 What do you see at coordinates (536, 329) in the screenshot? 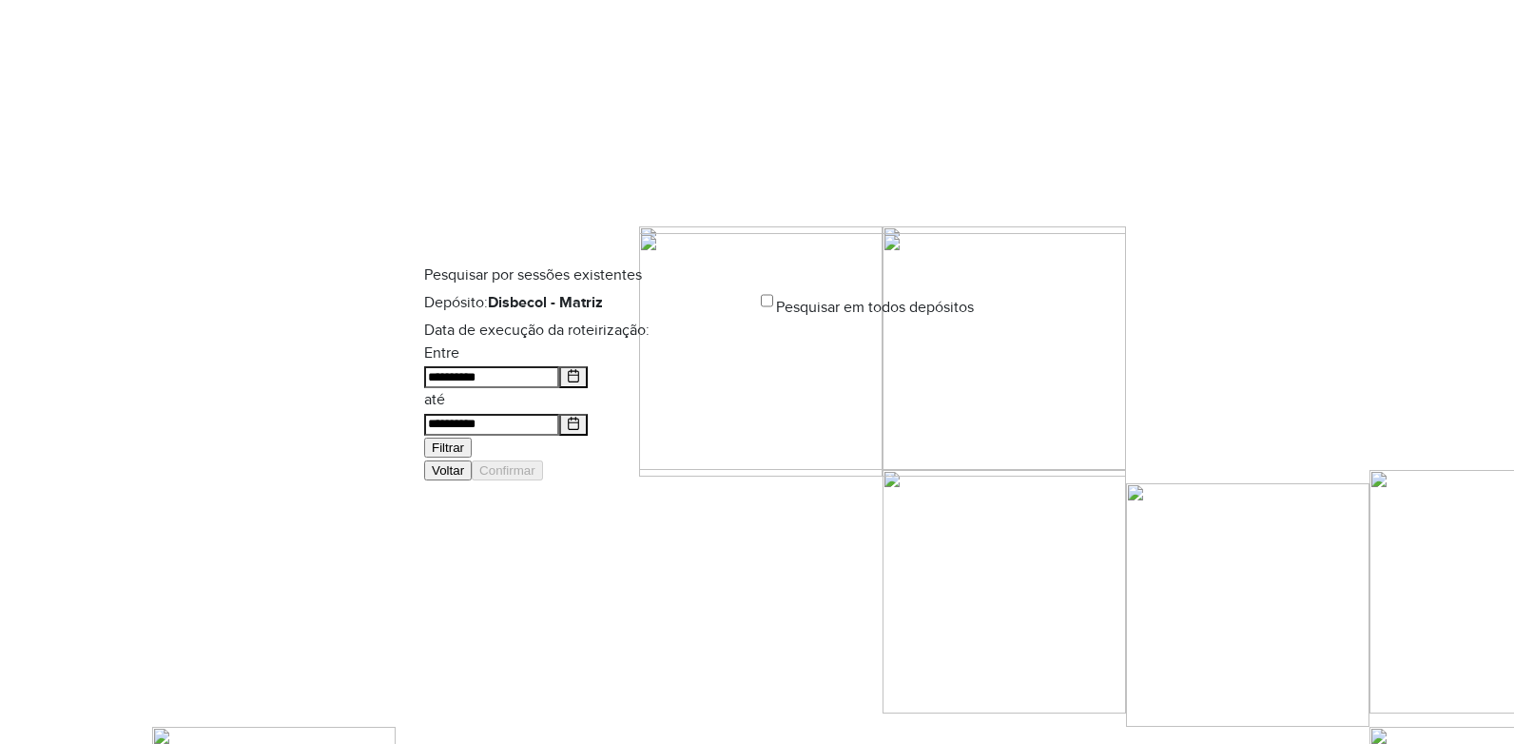
I see `label: Data de execução da roteirização:` at bounding box center [536, 329].